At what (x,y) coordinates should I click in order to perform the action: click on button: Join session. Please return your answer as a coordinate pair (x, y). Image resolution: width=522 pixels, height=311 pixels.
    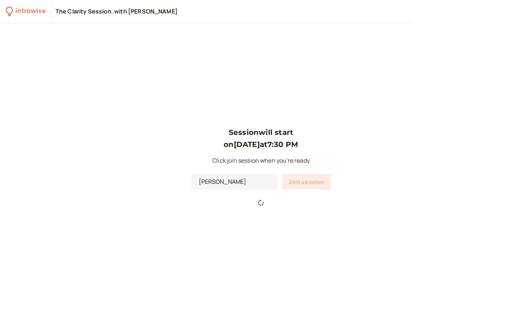
    Looking at the image, I should click on (306, 182).